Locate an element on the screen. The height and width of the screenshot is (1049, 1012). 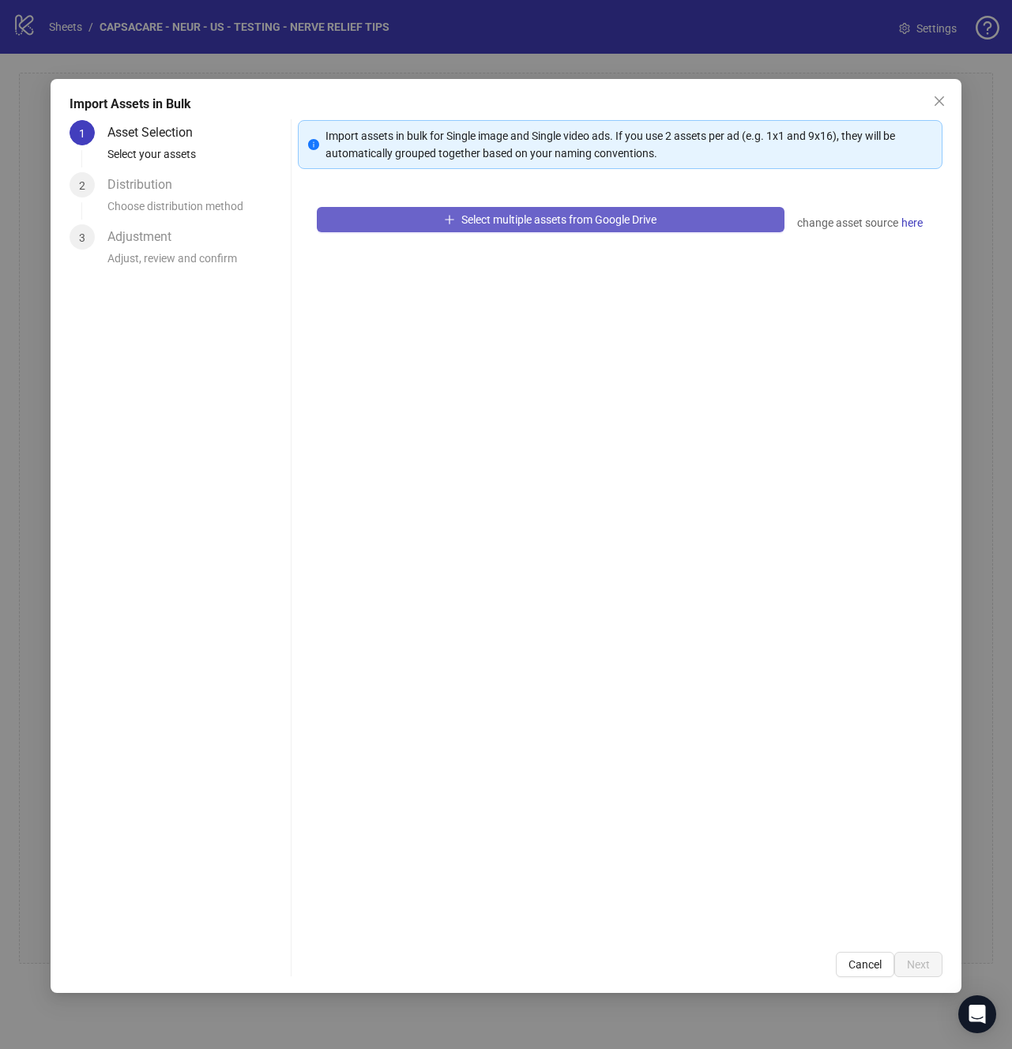
div: Distribution is located at coordinates (146, 185).